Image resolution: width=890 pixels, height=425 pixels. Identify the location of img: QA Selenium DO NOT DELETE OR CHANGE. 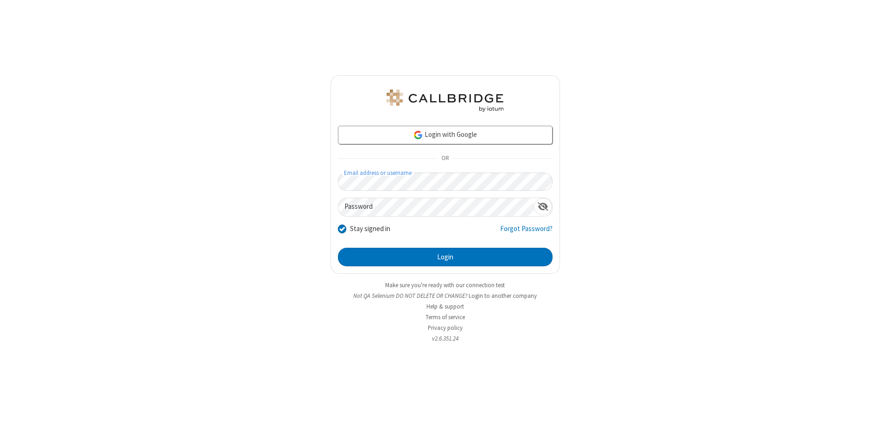
(445, 101).